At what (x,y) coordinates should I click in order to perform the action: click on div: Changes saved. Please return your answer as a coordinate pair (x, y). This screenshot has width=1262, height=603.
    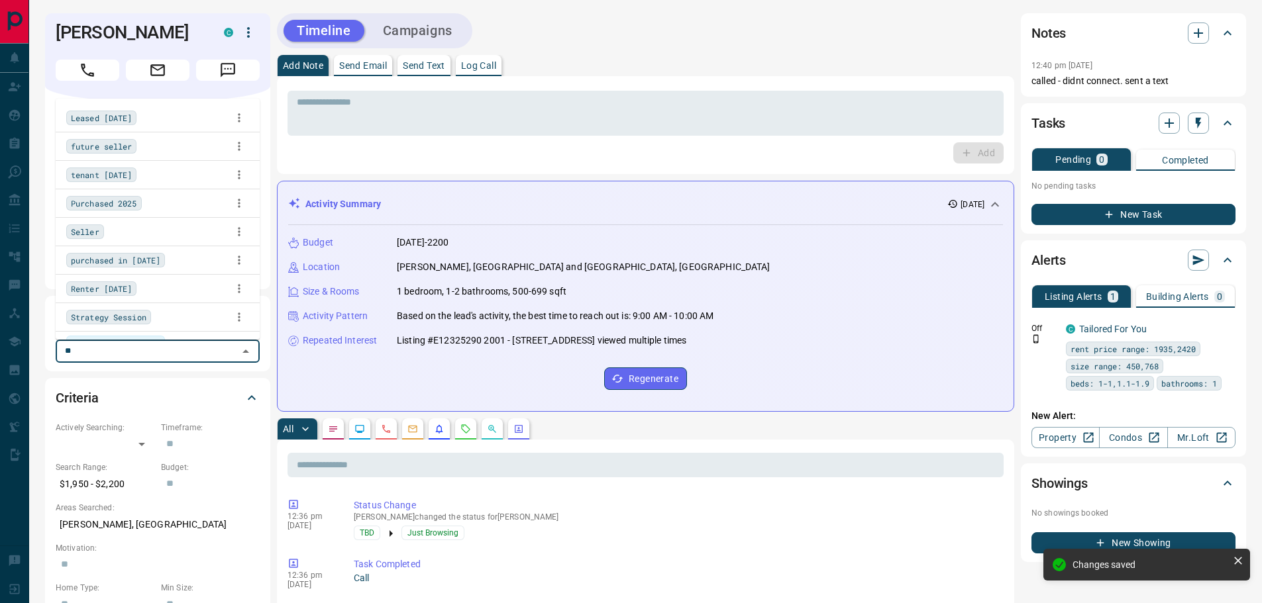
    Looking at the image, I should click on (1150, 565).